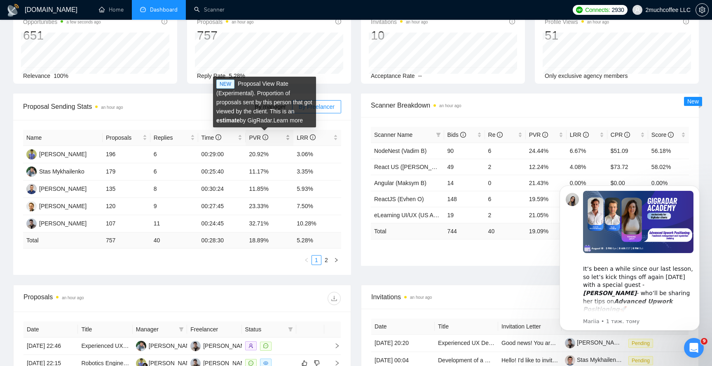  Describe the element at coordinates (123, 138) in the screenshot. I see `span: Proposals` at that location.